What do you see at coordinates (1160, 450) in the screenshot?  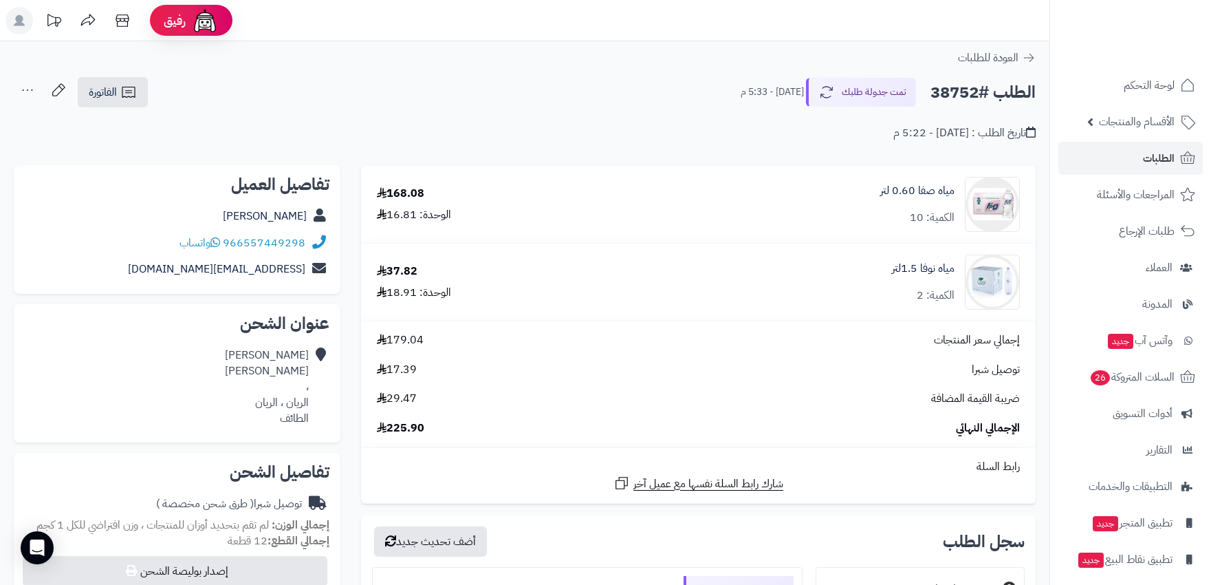 I see `span: التقارير` at bounding box center [1160, 450].